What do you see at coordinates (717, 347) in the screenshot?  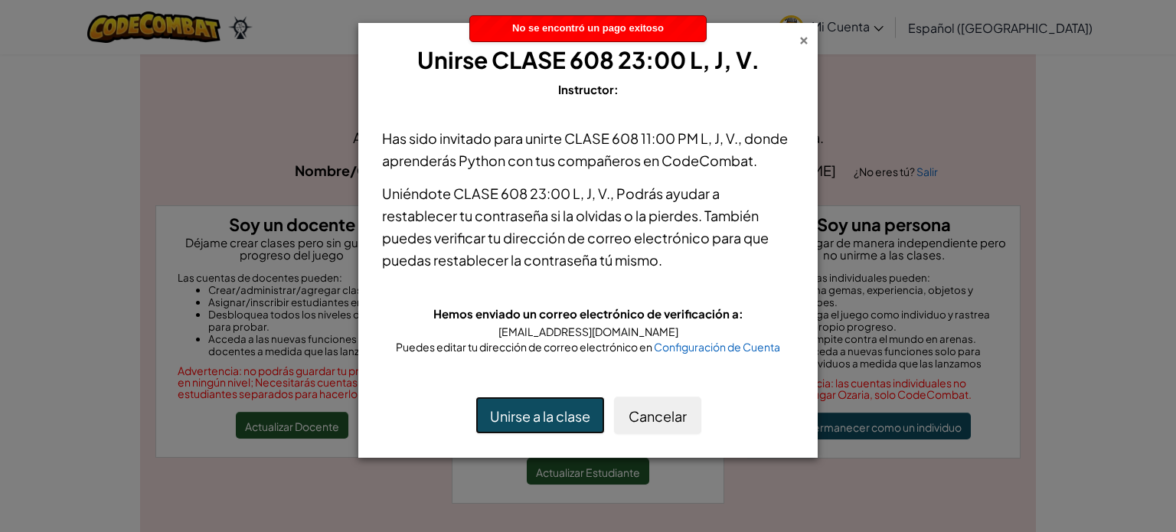 I see `font: Configuración de Cuenta` at bounding box center [717, 347].